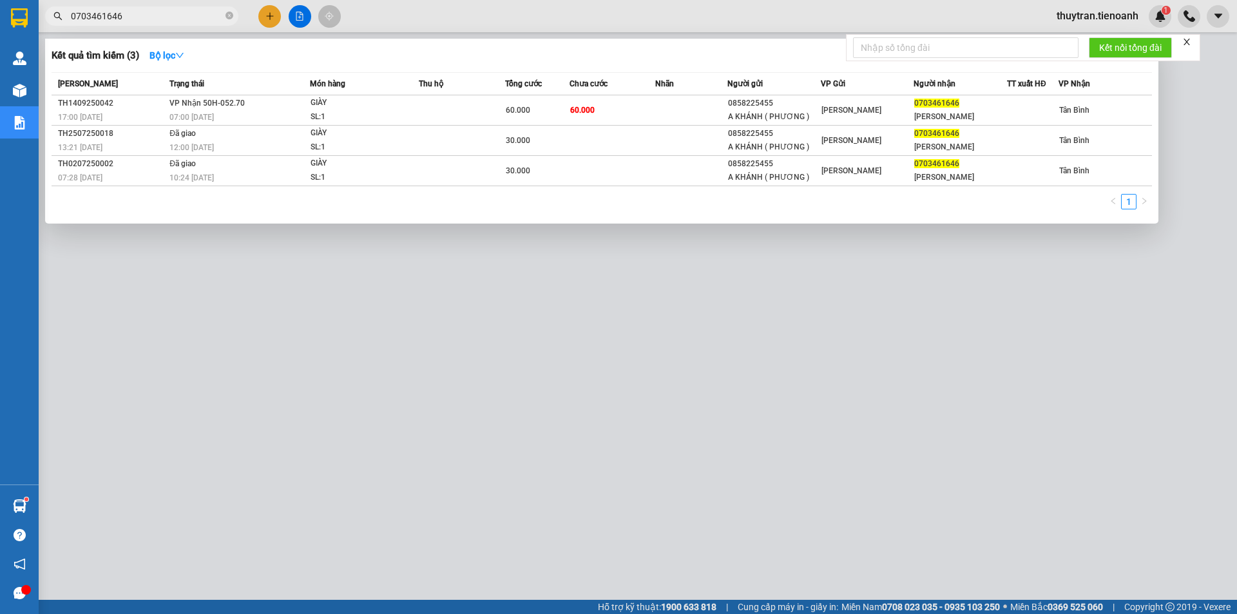 Image resolution: width=1237 pixels, height=614 pixels. Describe the element at coordinates (95, 55) in the screenshot. I see `h3: Kết quả tìm kiếm ( 3 )` at that location.